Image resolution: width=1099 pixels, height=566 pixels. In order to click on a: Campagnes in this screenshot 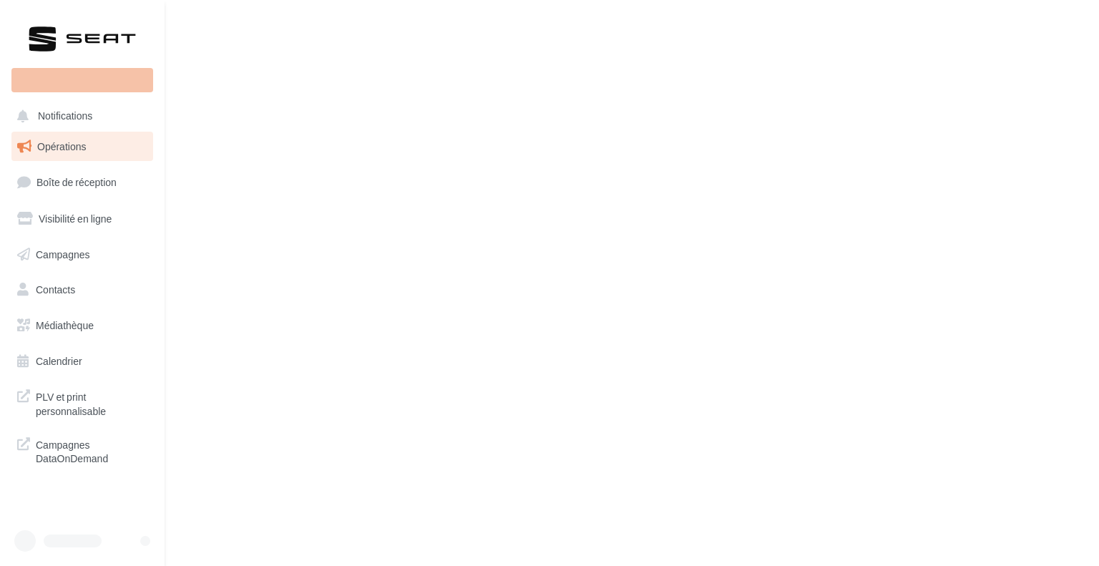, I will do `click(82, 255)`.